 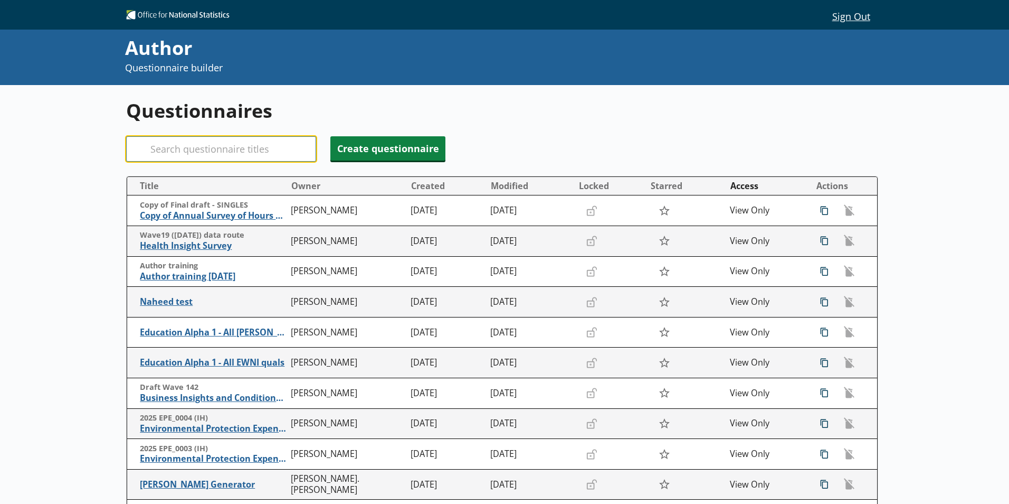 What do you see at coordinates (686, 186) in the screenshot?
I see `button: Starred` at bounding box center [686, 186].